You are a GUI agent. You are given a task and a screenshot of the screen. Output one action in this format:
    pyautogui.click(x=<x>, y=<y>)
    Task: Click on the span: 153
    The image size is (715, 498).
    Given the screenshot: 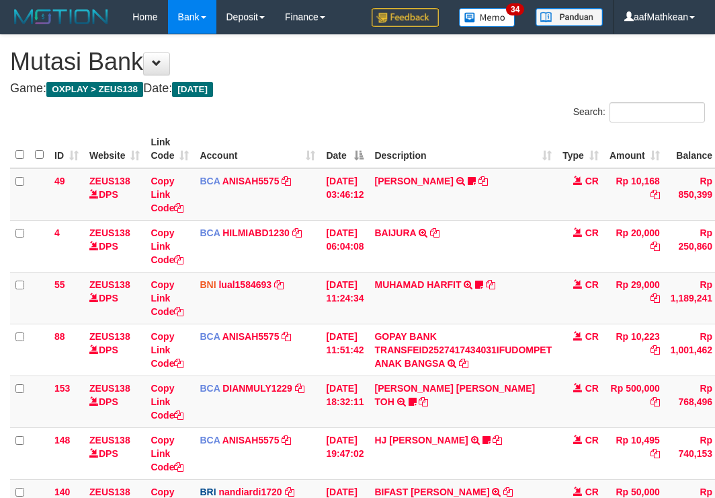 What is the action you would take?
    pyautogui.click(x=62, y=388)
    